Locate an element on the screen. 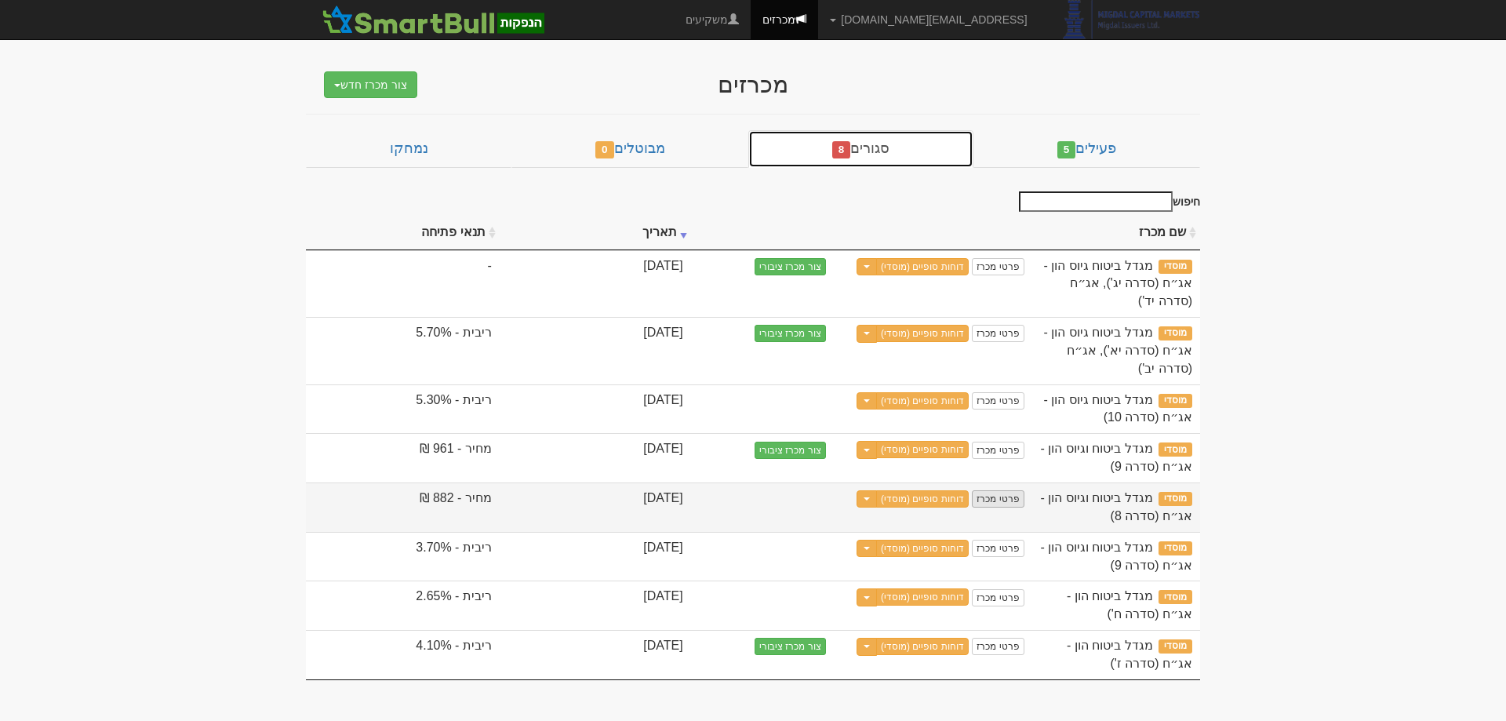 This screenshot has height=721, width=1506. td: ריבית - 5.30% is located at coordinates (402, 409).